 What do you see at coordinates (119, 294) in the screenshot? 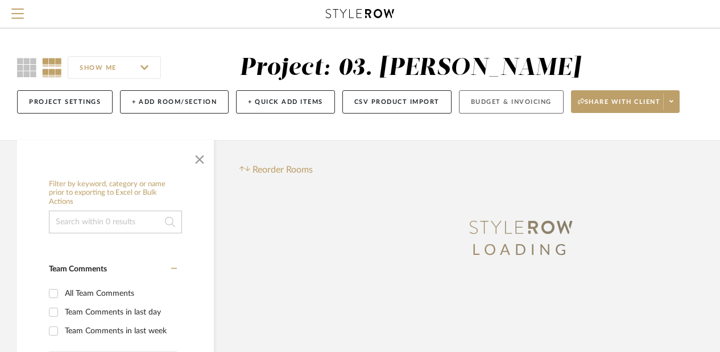
I see `div: All Team Comments` at bounding box center [119, 294].